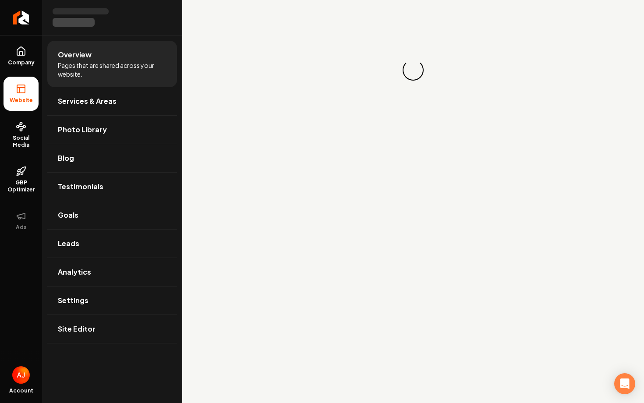 The height and width of the screenshot is (403, 644). I want to click on a: Settings, so click(112, 301).